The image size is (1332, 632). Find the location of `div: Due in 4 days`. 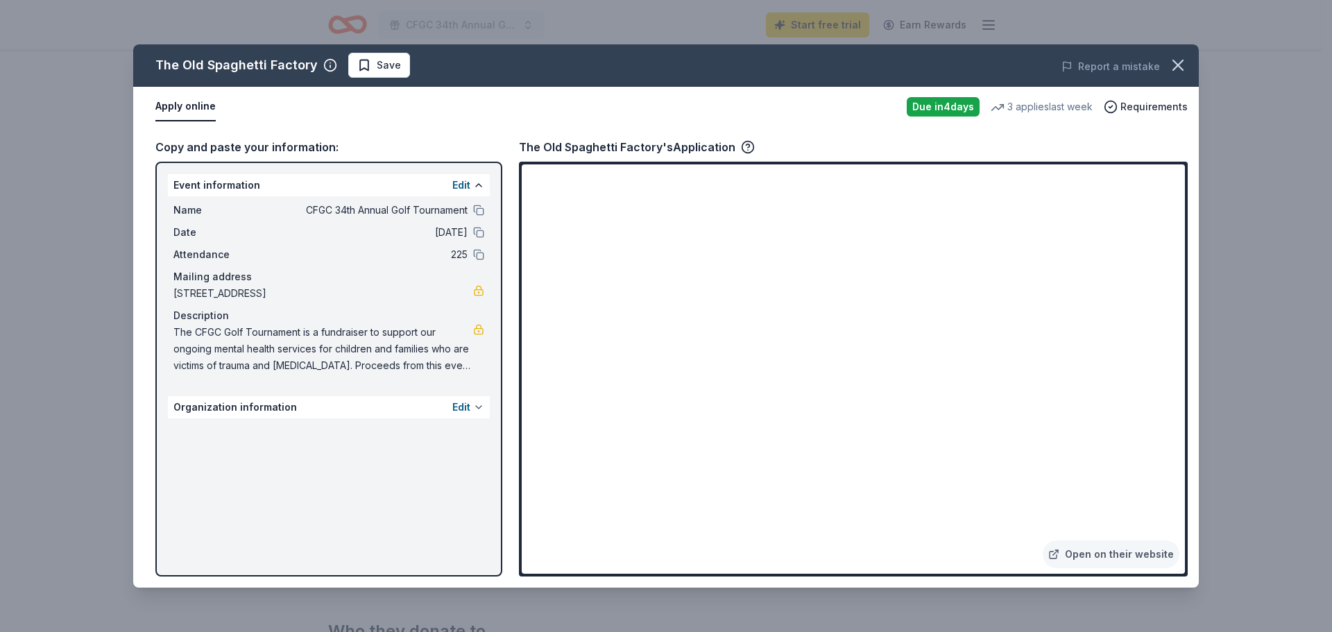

div: Due in 4 days is located at coordinates (943, 107).